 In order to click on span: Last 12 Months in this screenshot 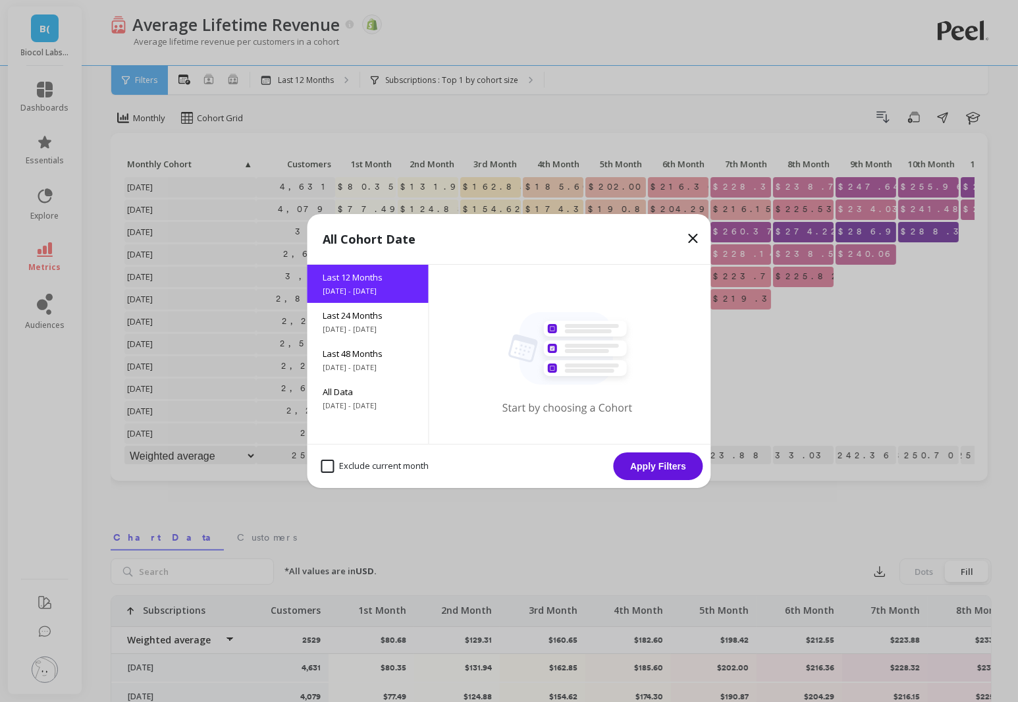, I will do `click(368, 277)`.